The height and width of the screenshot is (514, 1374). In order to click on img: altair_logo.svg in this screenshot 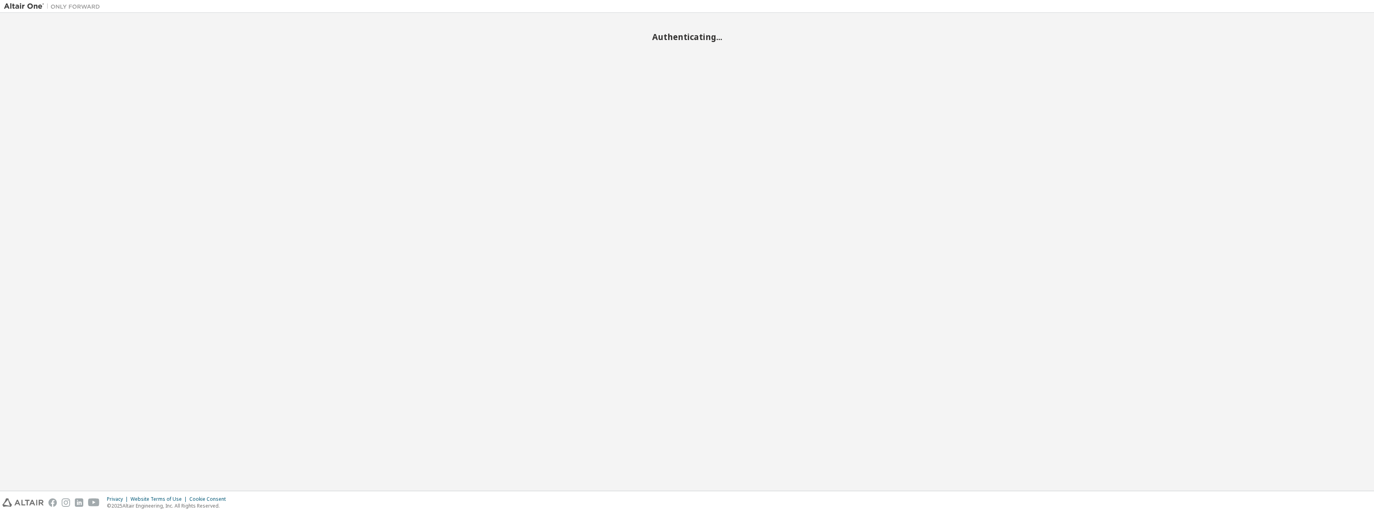, I will do `click(23, 503)`.